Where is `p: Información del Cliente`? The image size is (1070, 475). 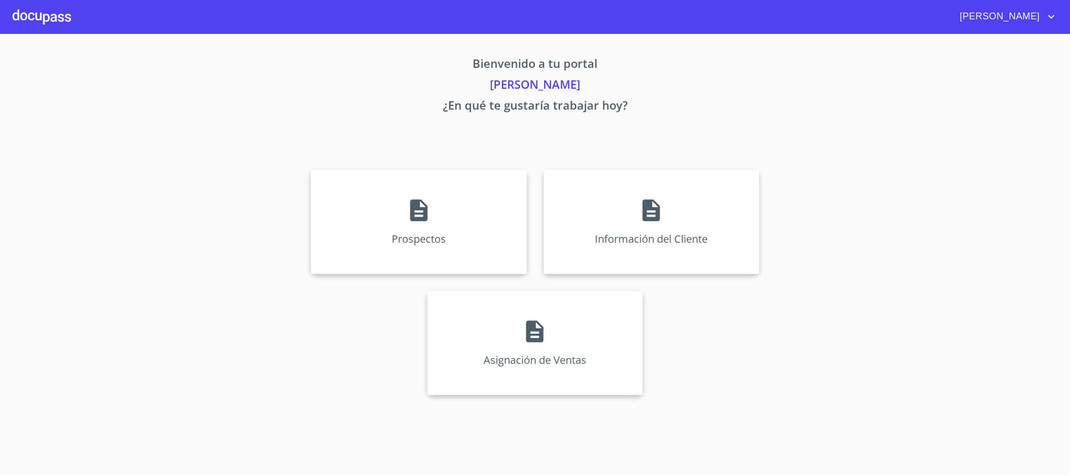 p: Información del Cliente is located at coordinates (651, 239).